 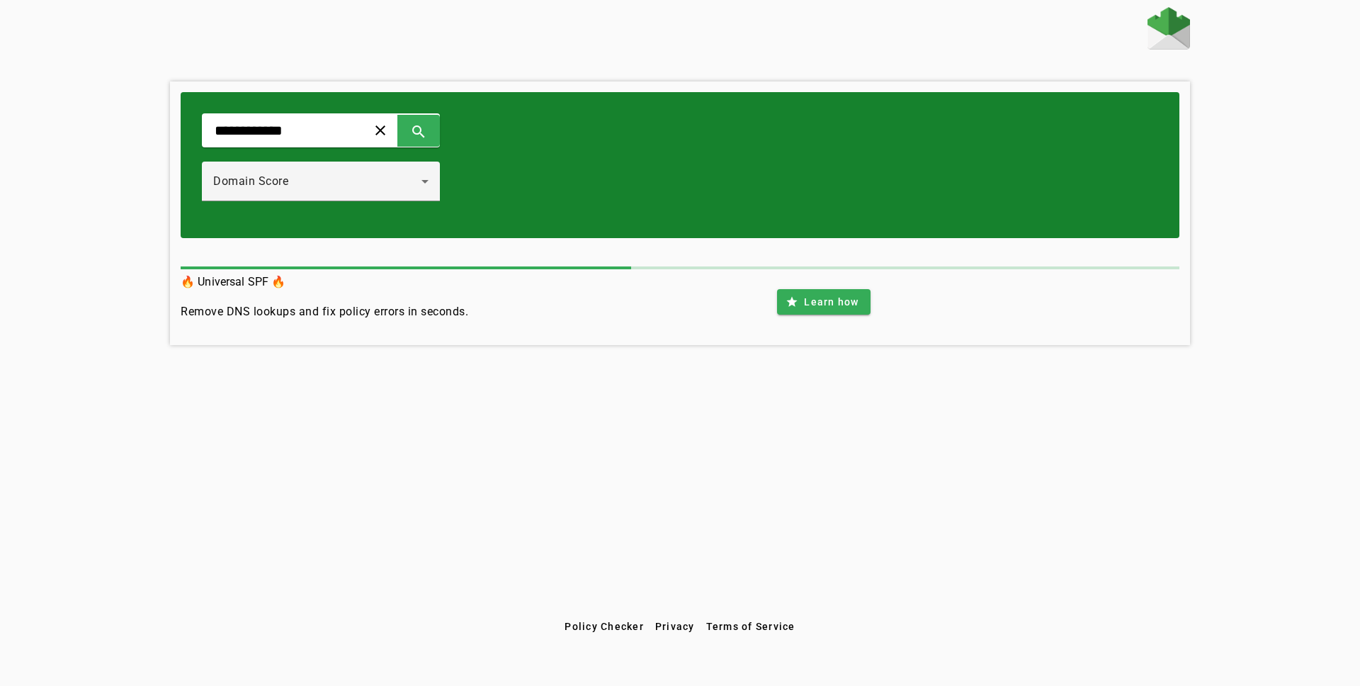 What do you see at coordinates (675, 626) in the screenshot?
I see `span: Privacy` at bounding box center [675, 626].